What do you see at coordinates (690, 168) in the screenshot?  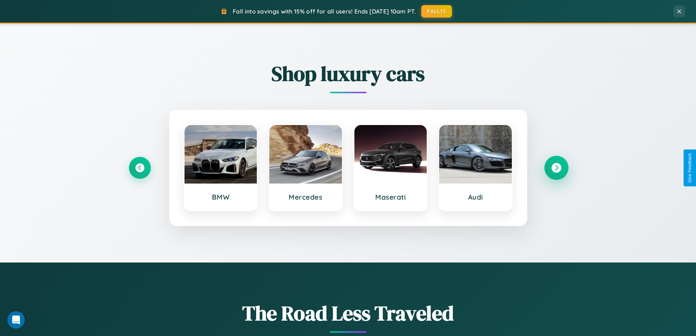 I see `div: Give Feedback` at bounding box center [690, 168].